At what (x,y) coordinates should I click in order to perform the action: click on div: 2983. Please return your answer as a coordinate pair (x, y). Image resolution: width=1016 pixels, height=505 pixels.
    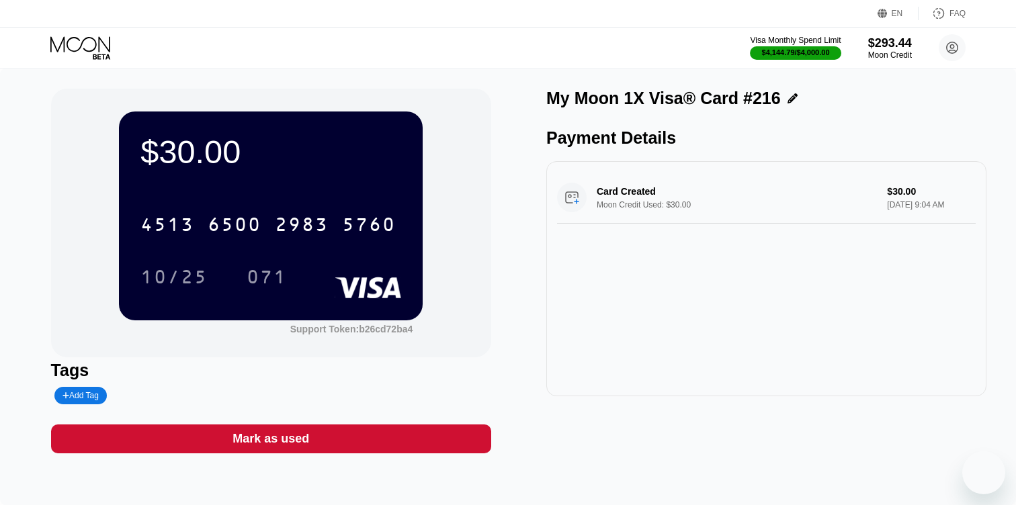
    Looking at the image, I should click on (302, 226).